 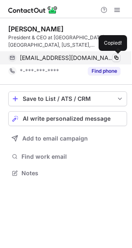 I want to click on button: Reveal Button, so click(x=104, y=71).